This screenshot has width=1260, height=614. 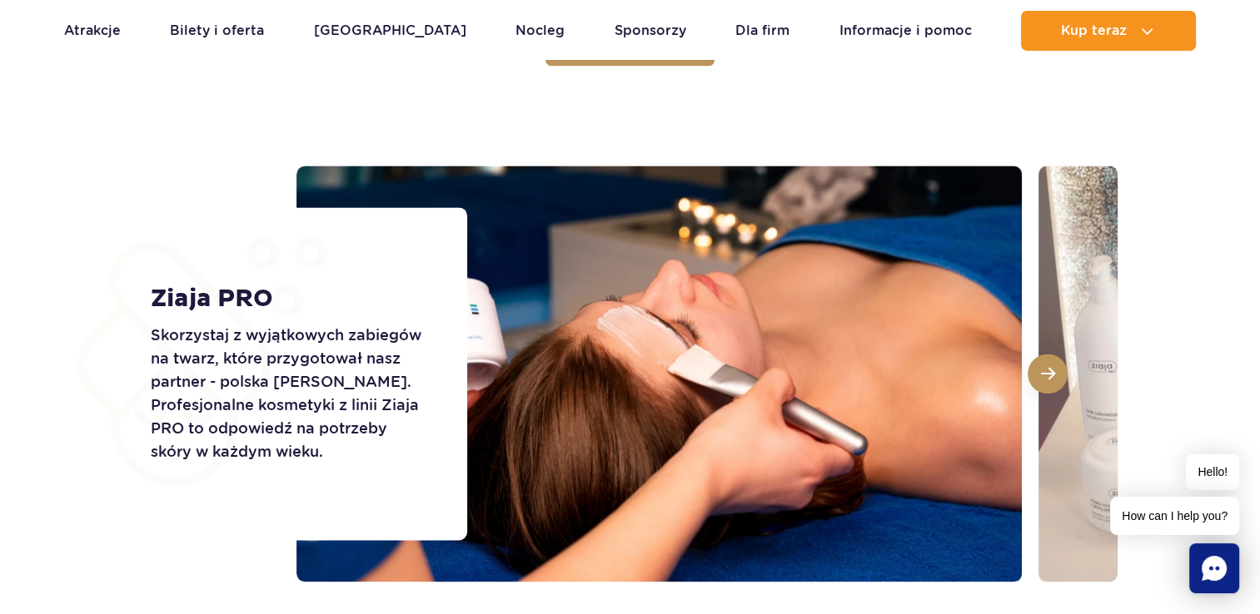 What do you see at coordinates (1108, 31) in the screenshot?
I see `button: Kup teraz` at bounding box center [1108, 31].